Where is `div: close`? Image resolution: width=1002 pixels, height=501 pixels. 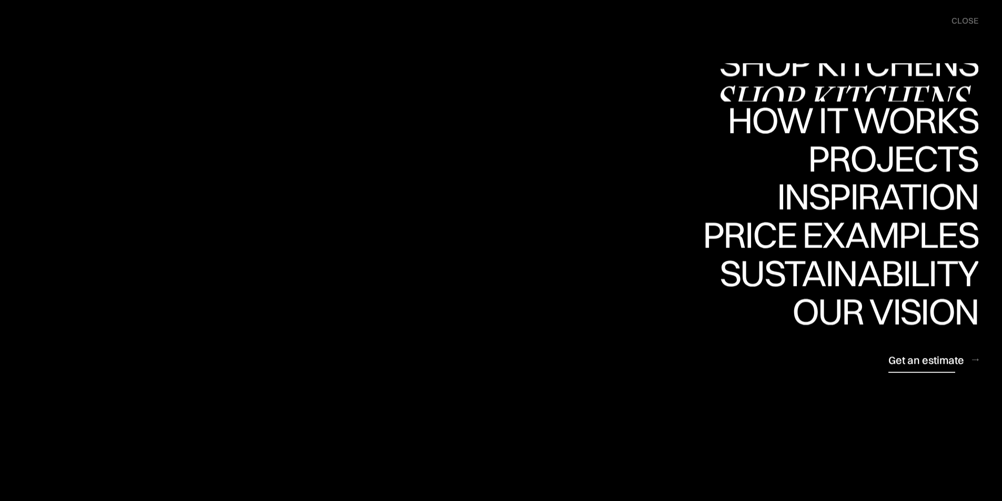 div: close is located at coordinates (964, 21).